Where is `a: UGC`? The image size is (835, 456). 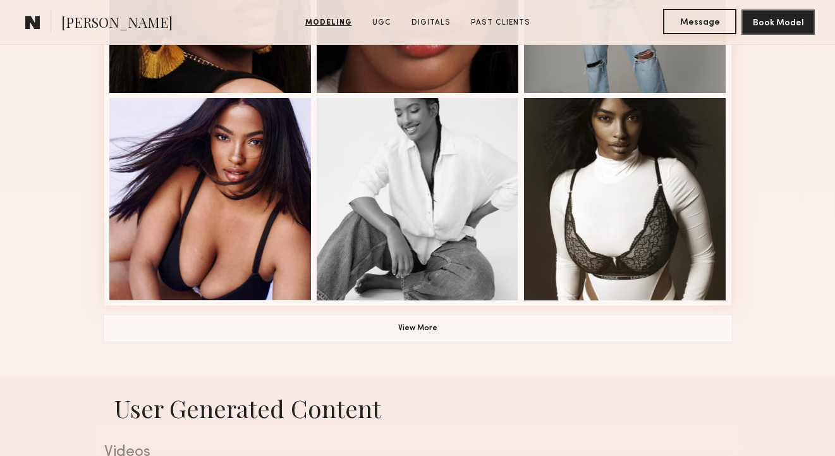 a: UGC is located at coordinates (382, 23).